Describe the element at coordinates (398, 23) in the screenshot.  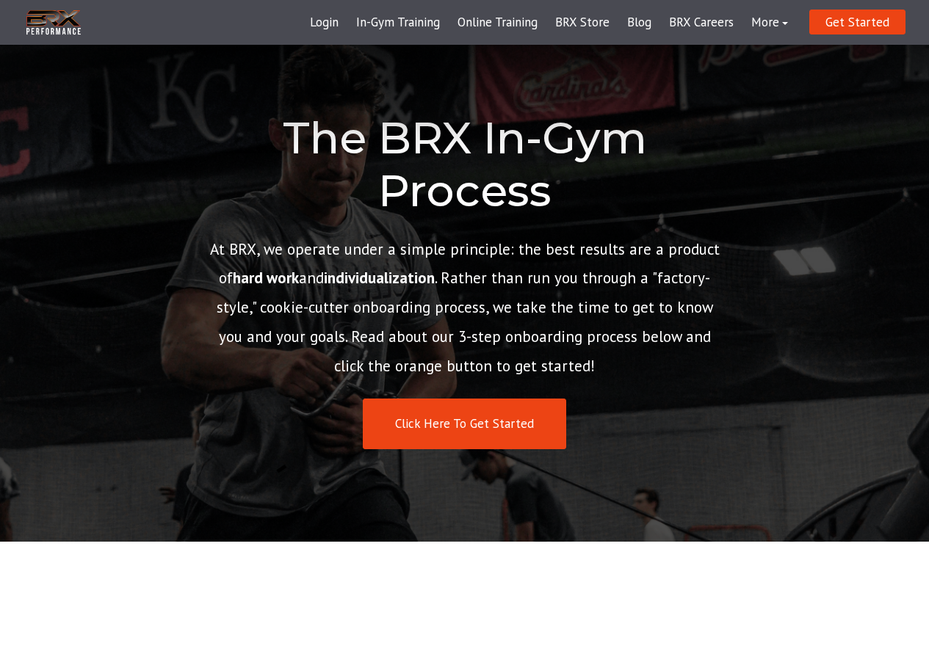
I see `a: In-Gym Training` at that location.